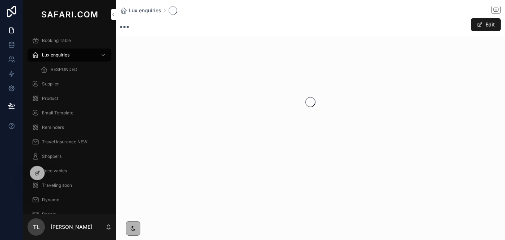 Image resolution: width=505 pixels, height=240 pixels. I want to click on a: RESPONDED, so click(74, 69).